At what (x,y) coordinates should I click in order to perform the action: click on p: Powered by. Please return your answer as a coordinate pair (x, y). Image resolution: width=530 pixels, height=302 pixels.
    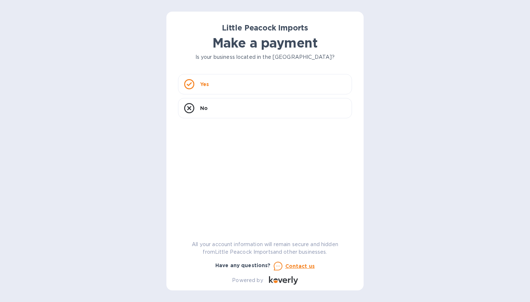
    Looking at the image, I should click on (247, 280).